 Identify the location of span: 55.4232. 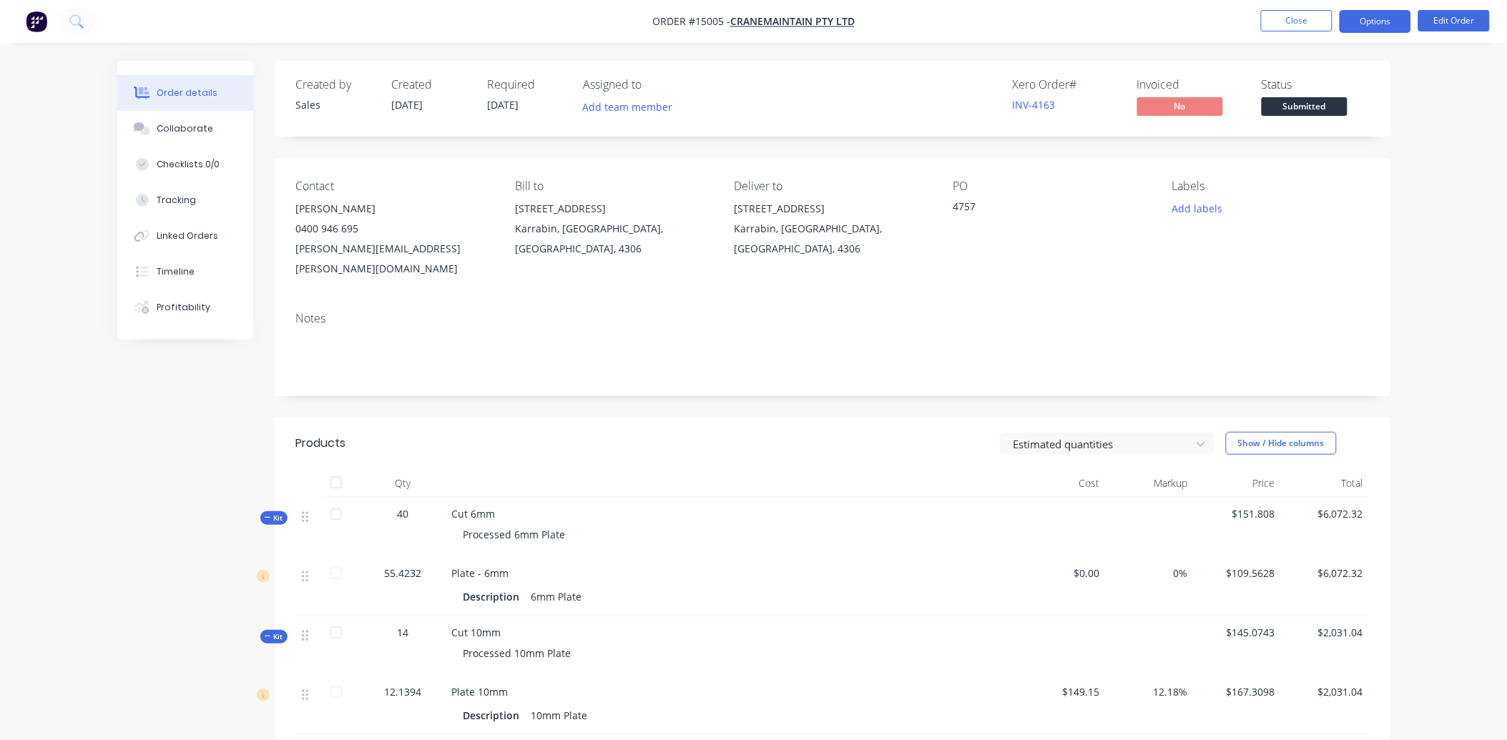
(404, 573).